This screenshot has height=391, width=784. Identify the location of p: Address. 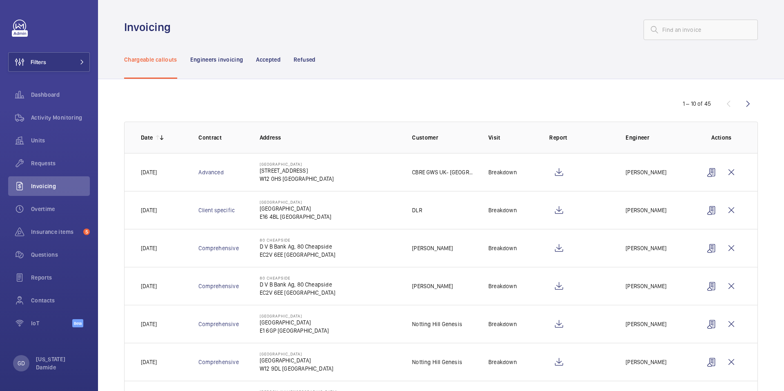
(330, 138).